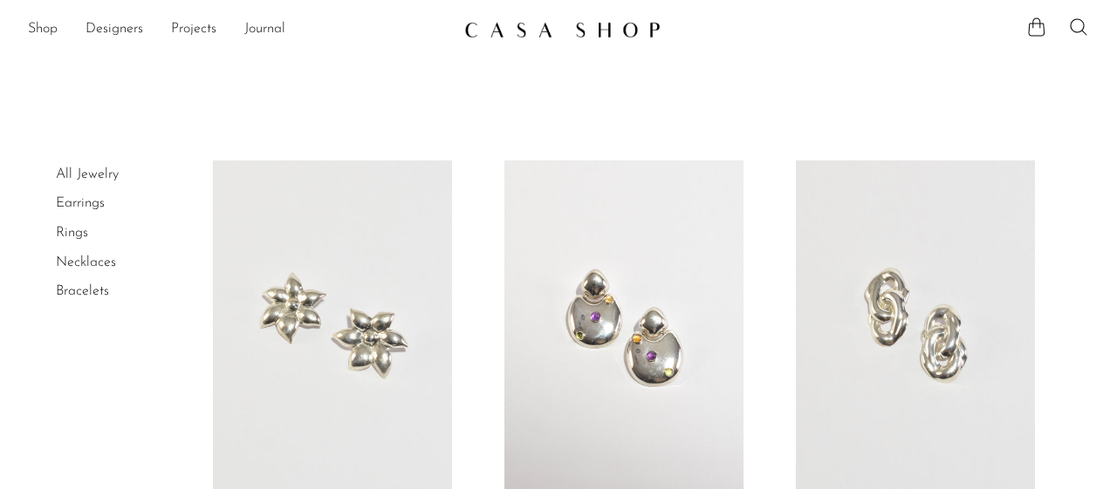  What do you see at coordinates (114, 30) in the screenshot?
I see `a: Designers` at bounding box center [114, 30].